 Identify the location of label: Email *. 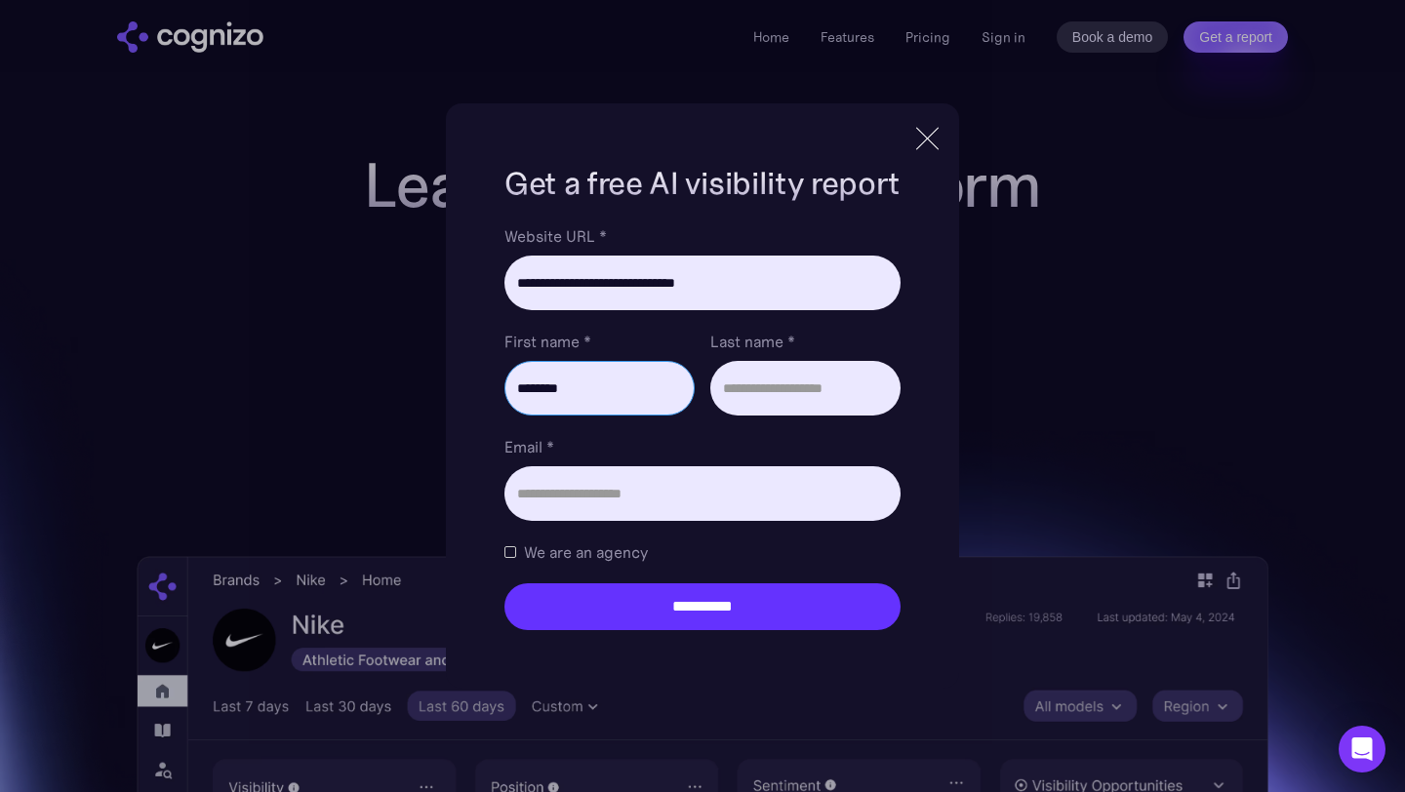
(703, 447).